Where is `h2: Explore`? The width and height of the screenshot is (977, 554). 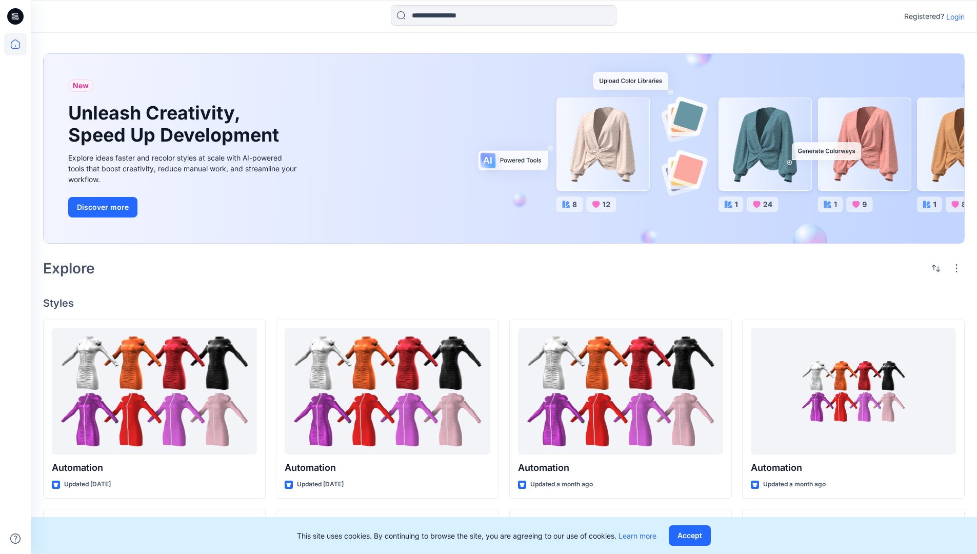
h2: Explore is located at coordinates (69, 268).